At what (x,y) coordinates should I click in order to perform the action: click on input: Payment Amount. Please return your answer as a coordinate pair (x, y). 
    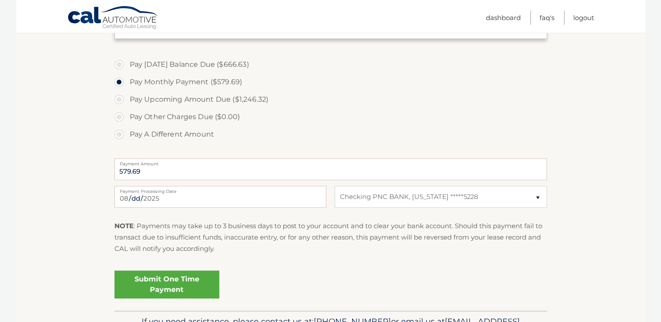
    Looking at the image, I should click on (331, 170).